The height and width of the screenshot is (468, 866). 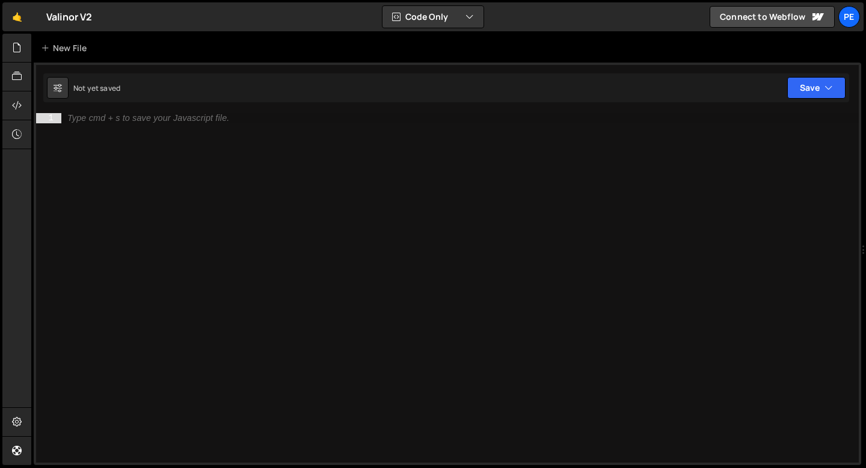 I want to click on div: Not yet saved, so click(x=97, y=88).